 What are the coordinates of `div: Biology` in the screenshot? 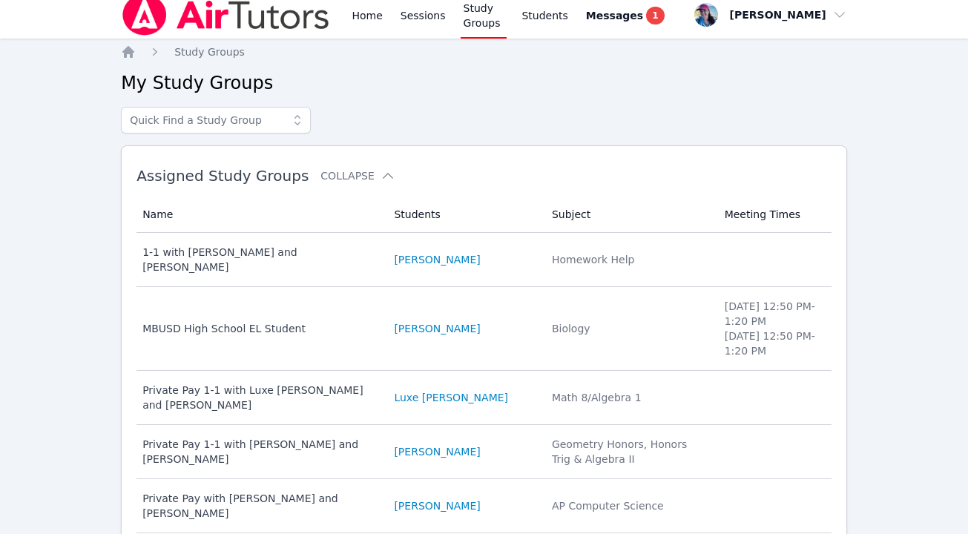 It's located at (629, 329).